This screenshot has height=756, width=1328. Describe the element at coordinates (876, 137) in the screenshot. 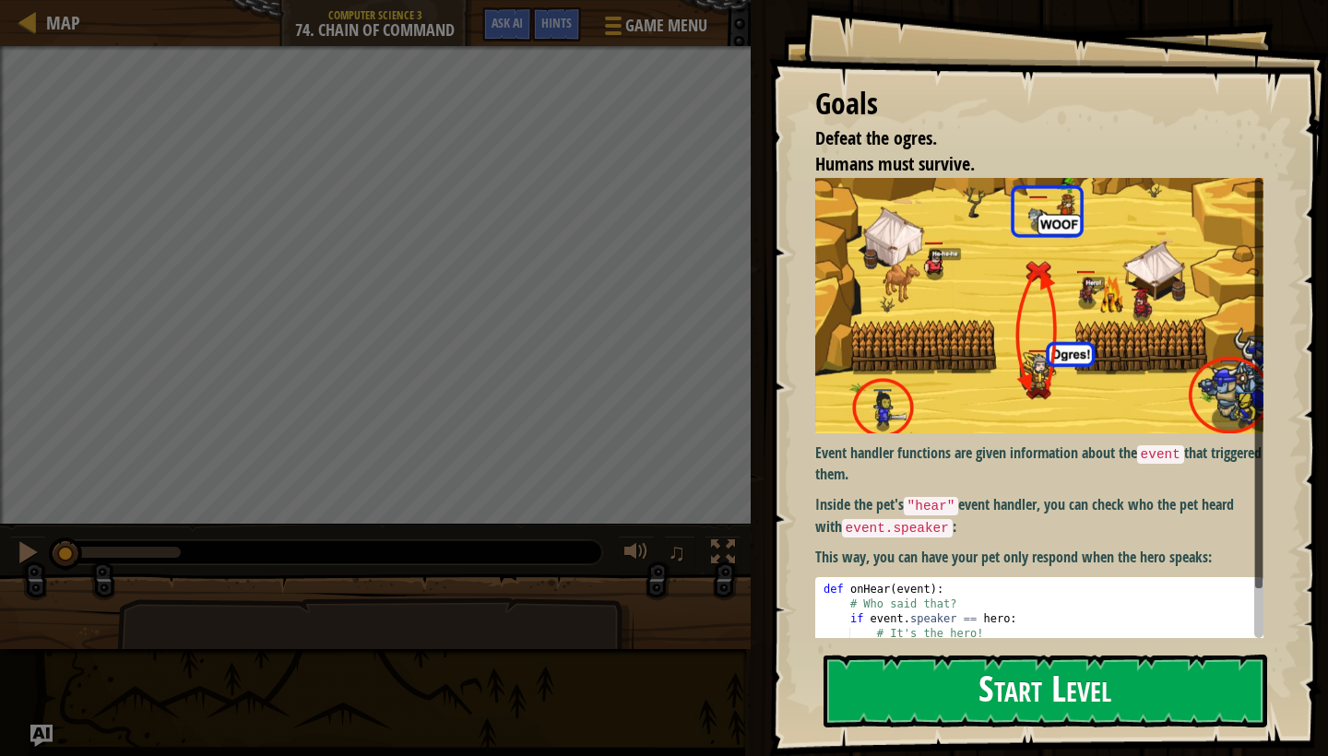

I see `span: Defeat the ogres.` at that location.